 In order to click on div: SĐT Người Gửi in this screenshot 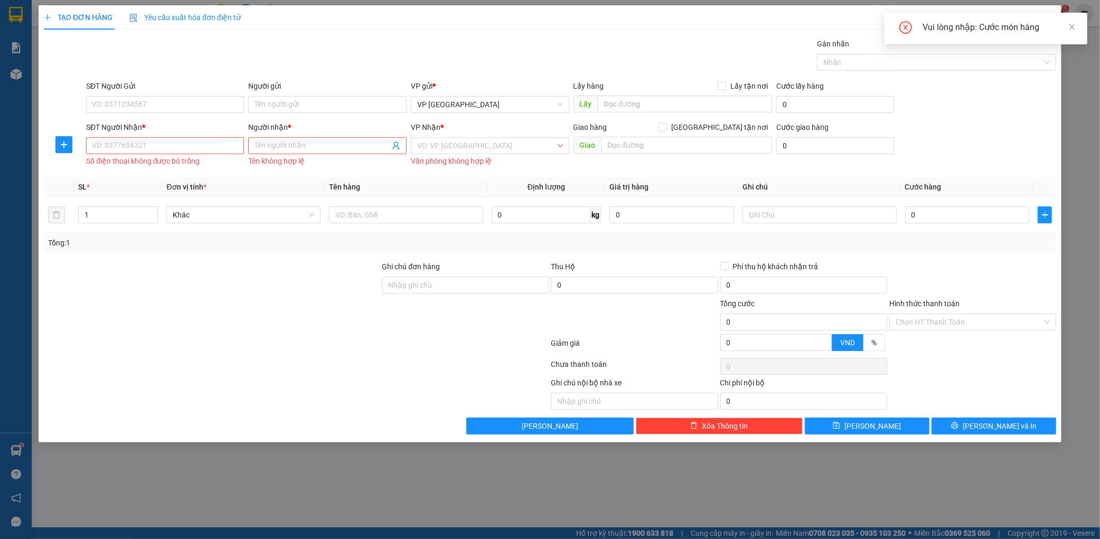, I will do `click(165, 86)`.